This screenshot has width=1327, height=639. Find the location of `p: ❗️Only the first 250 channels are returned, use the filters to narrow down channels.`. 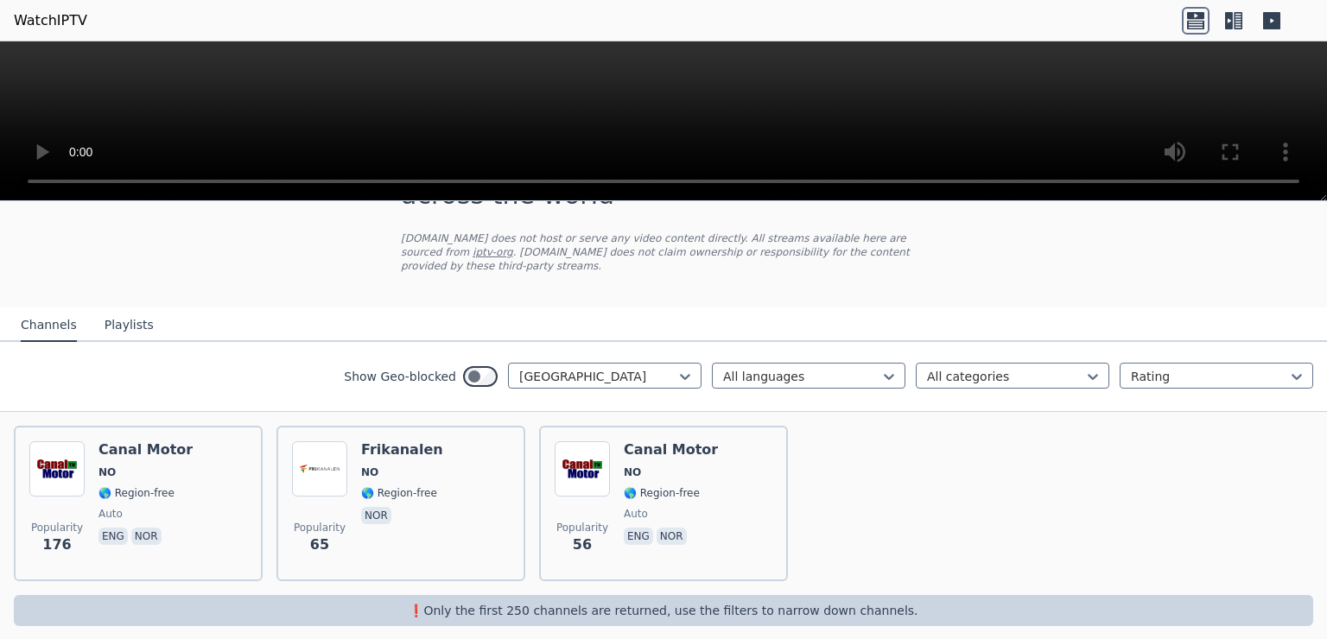

p: ❗️Only the first 250 channels are returned, use the filters to narrow down channels. is located at coordinates (663, 611).